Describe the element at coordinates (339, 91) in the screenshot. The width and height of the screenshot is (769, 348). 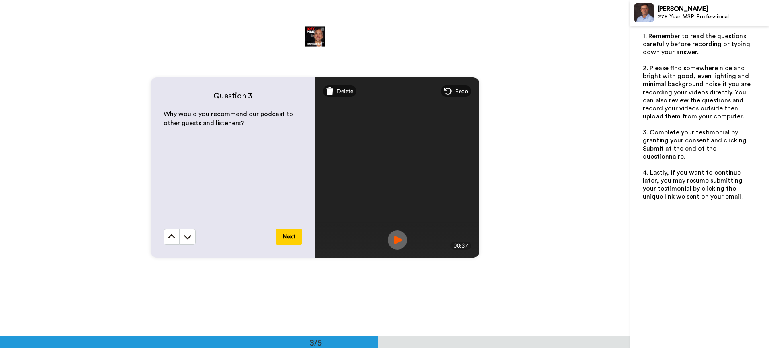
I see `div: Delete` at that location.